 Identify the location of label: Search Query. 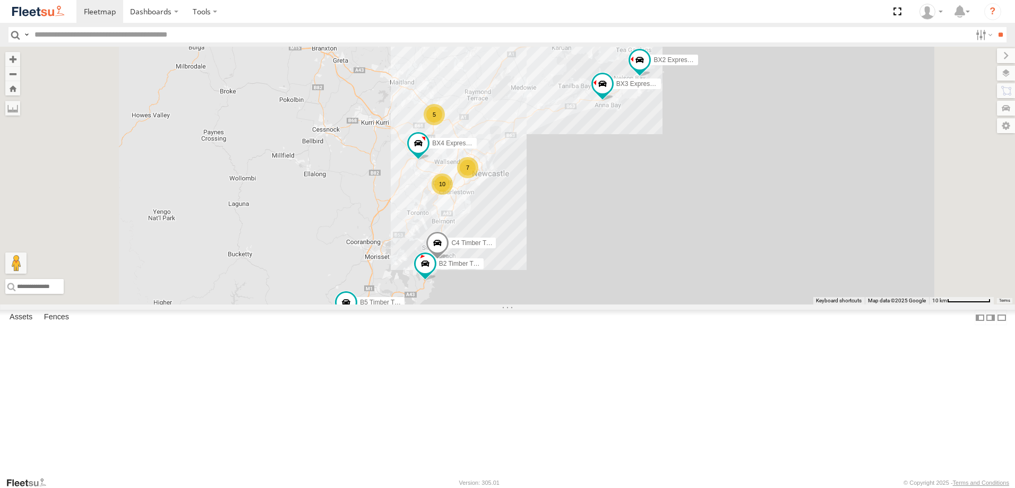
(27, 34).